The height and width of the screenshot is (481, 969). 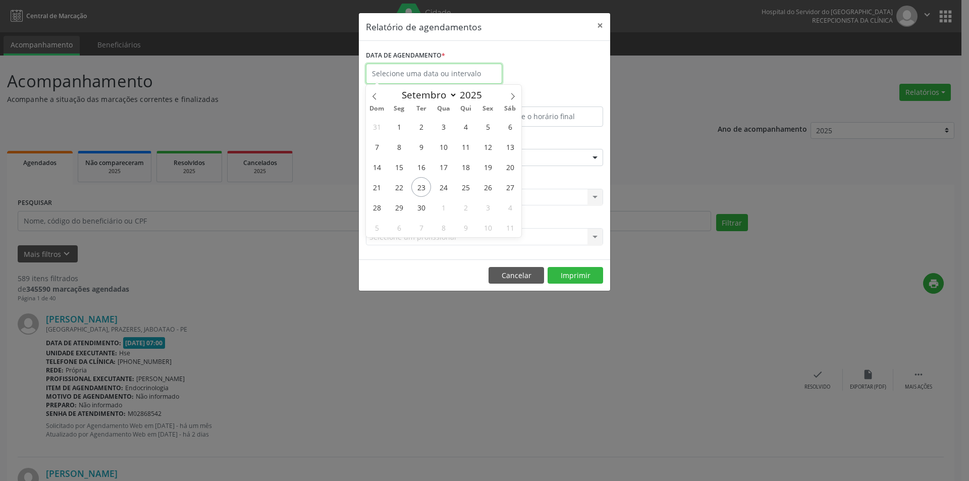 I want to click on span: Sex, so click(x=488, y=108).